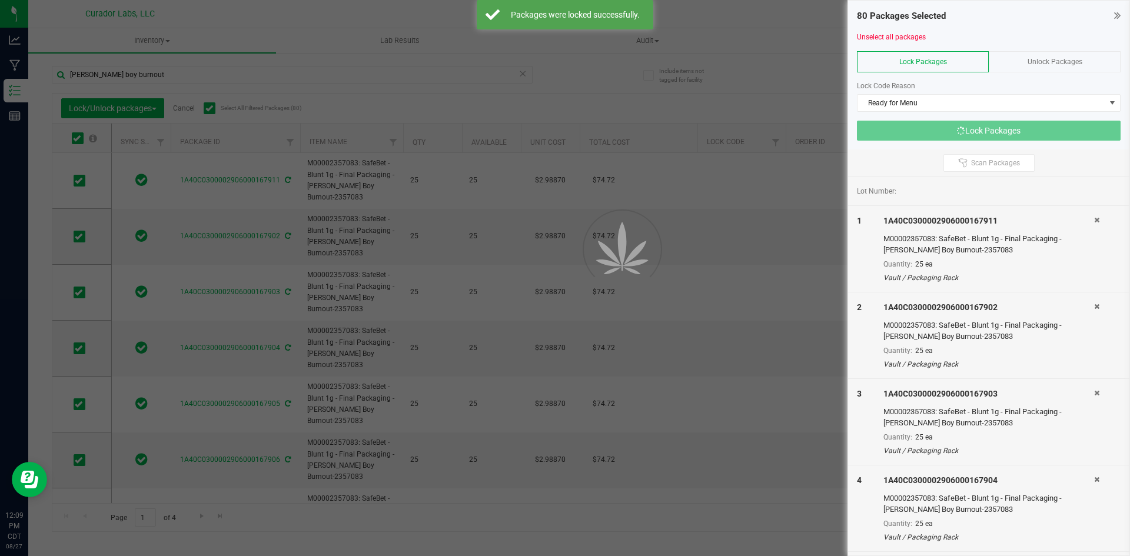  Describe the element at coordinates (860, 394) in the screenshot. I see `span: 3` at that location.